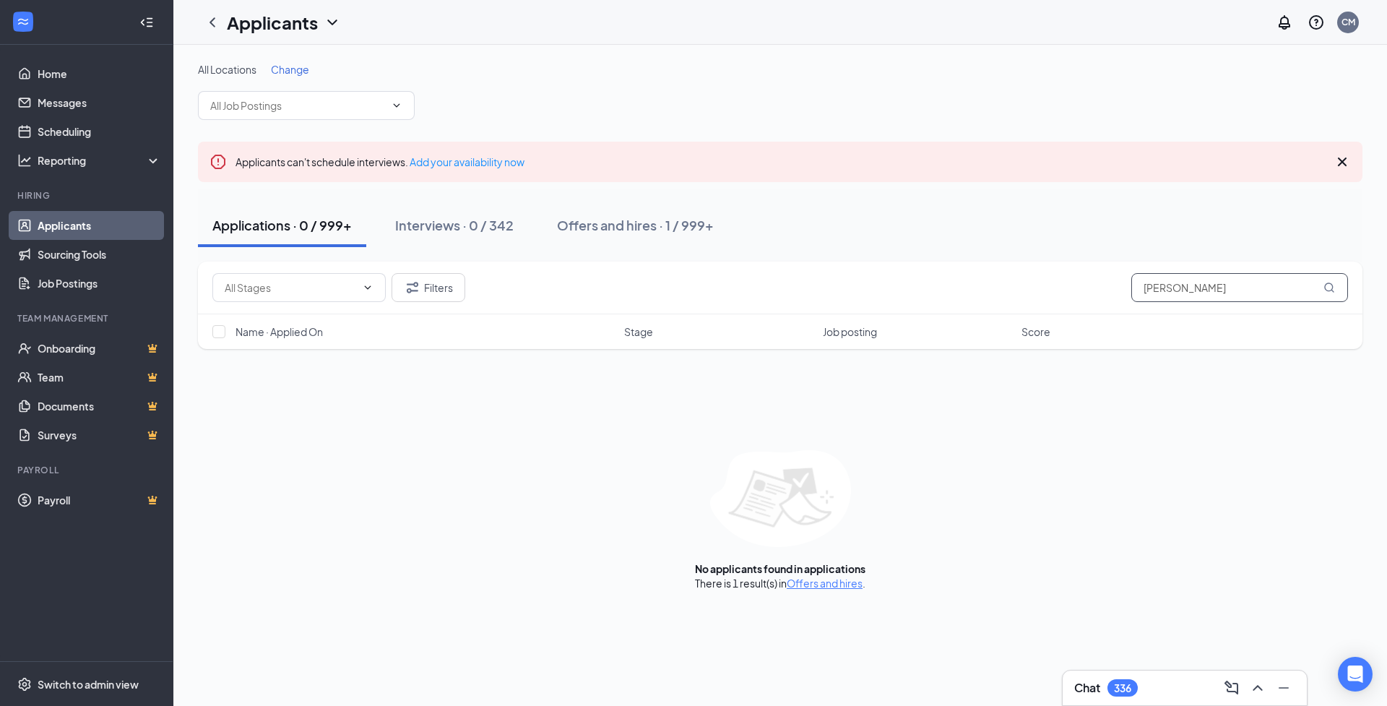  What do you see at coordinates (212, 22) in the screenshot?
I see `a: ChevronLeft` at bounding box center [212, 22].